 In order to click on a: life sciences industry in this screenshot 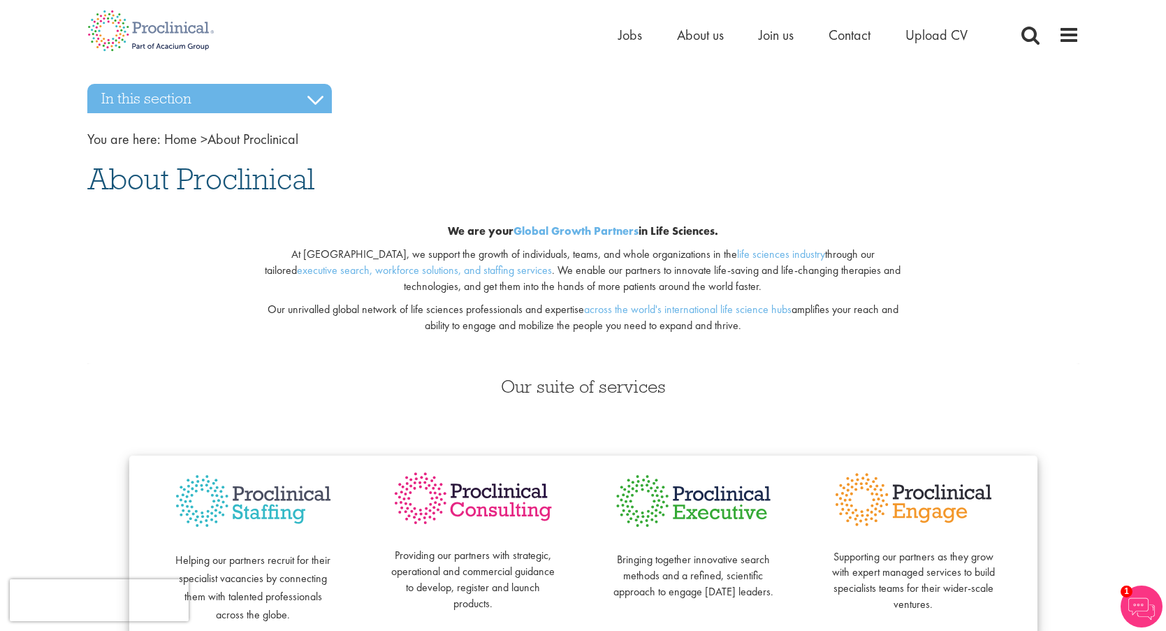, I will do `click(781, 254)`.